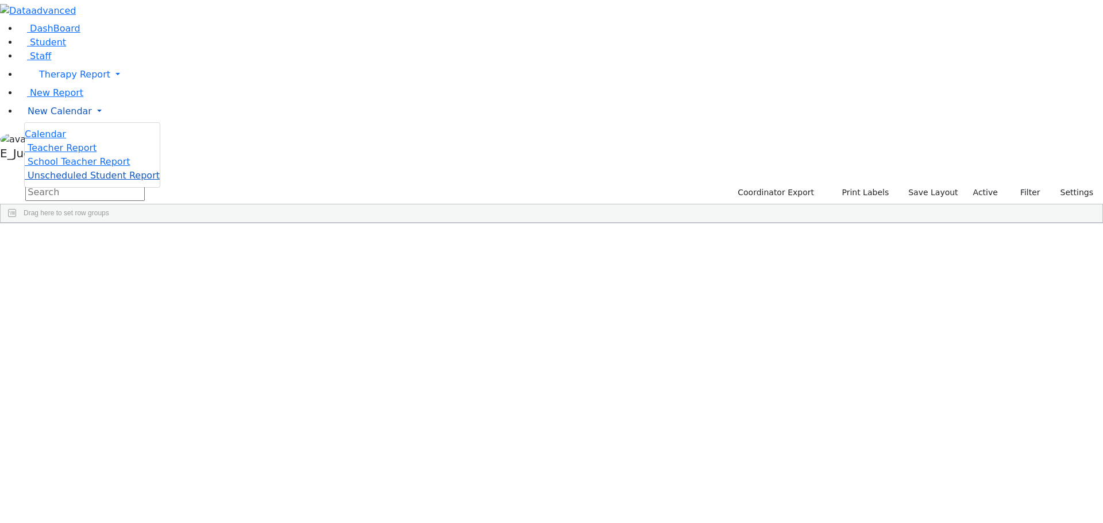  I want to click on a: School Teacher Report, so click(77, 161).